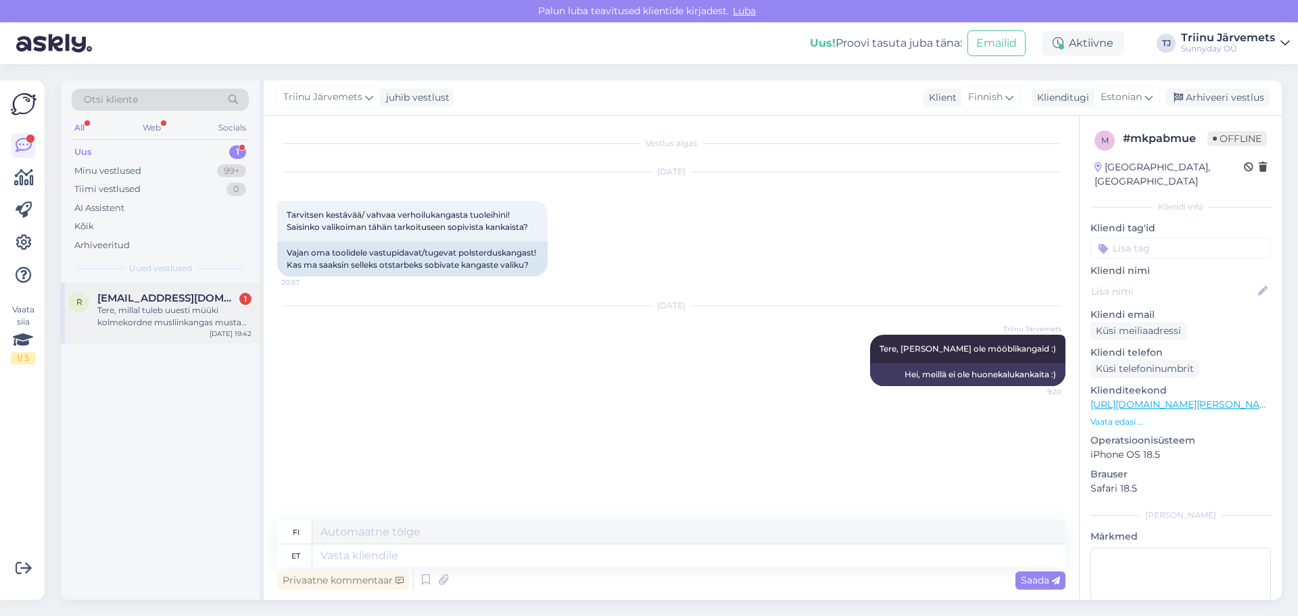 The width and height of the screenshot is (1298, 616). Describe the element at coordinates (1180, 207) in the screenshot. I see `div: Kliendi info` at that location.